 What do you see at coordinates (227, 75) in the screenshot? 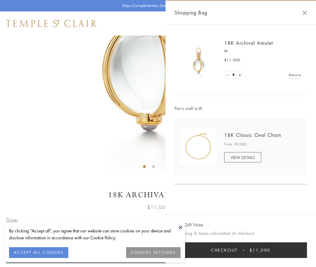
I see `a: Set quantity to 0` at bounding box center [227, 75].